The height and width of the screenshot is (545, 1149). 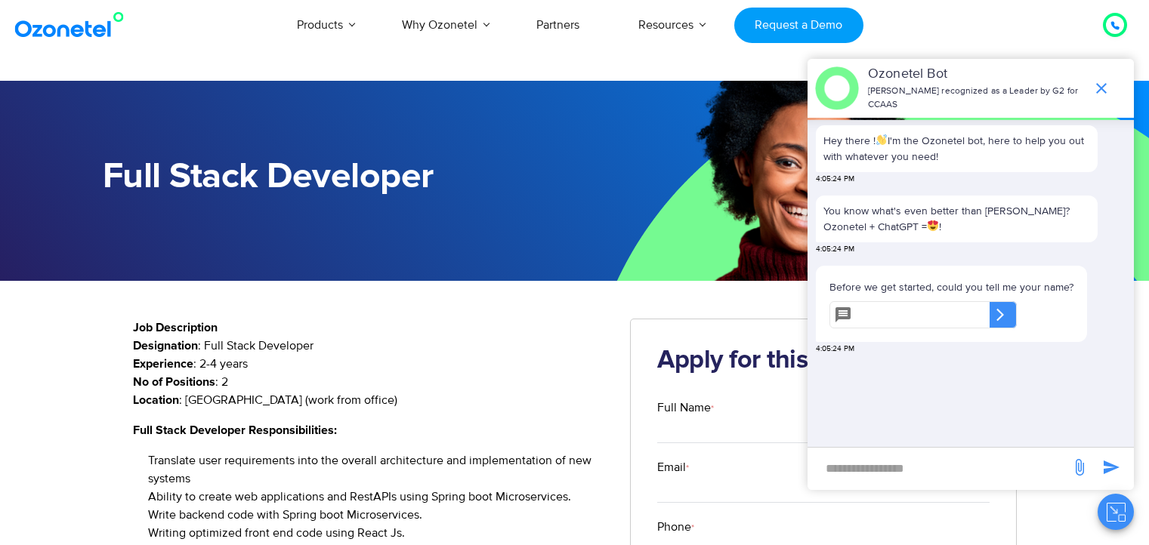 I want to click on p: Hey there ! I'm the Ozonetel bot, here to help you out with whatever you need!, so click(x=956, y=149).